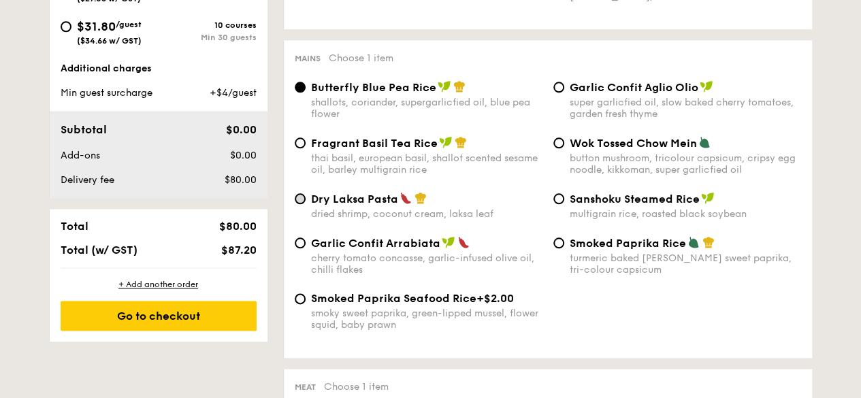 The image size is (861, 398). I want to click on span: Total, so click(74, 226).